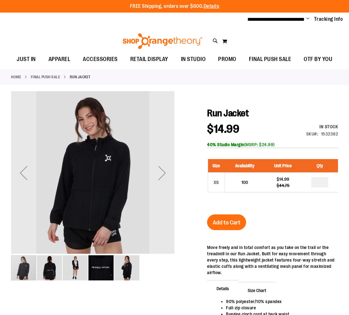  I want to click on li: Full-zip closure, so click(279, 308).